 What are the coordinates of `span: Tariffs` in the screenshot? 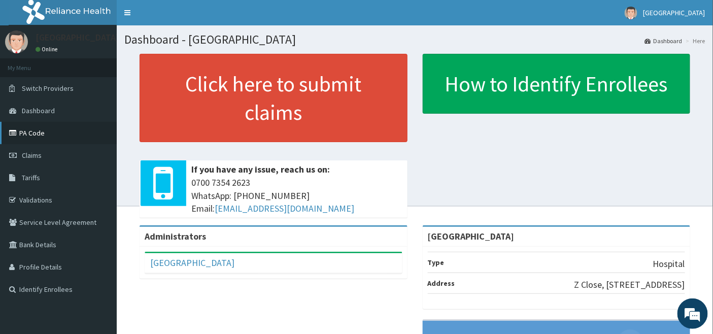 It's located at (31, 178).